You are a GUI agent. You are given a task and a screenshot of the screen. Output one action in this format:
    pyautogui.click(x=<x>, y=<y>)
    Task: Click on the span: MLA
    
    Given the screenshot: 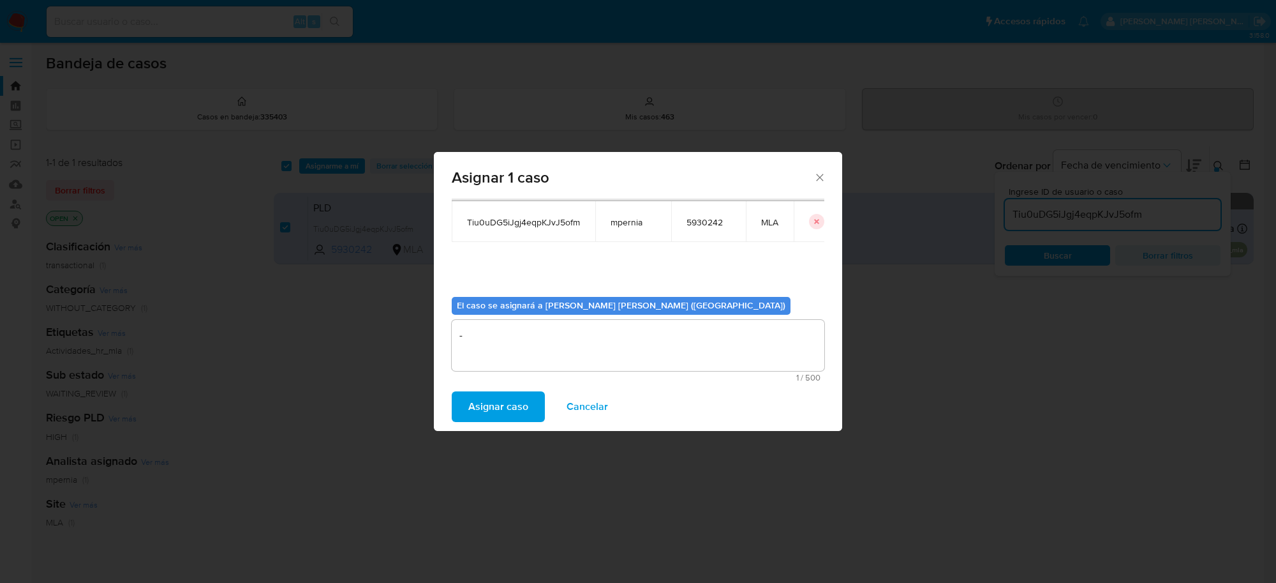 What is the action you would take?
    pyautogui.click(x=770, y=222)
    